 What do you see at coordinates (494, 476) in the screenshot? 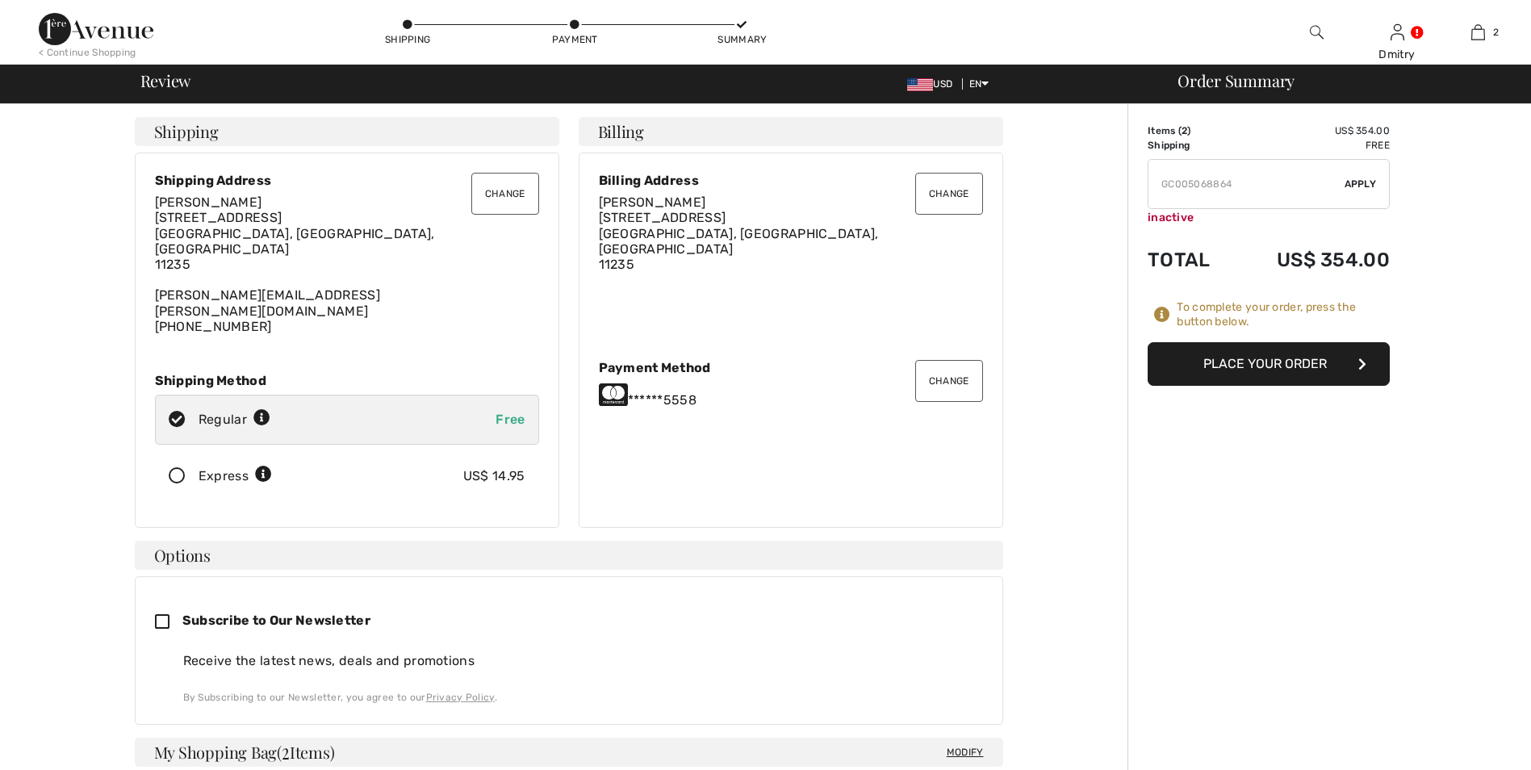
I see `div: US$ 14.95` at bounding box center [494, 476].